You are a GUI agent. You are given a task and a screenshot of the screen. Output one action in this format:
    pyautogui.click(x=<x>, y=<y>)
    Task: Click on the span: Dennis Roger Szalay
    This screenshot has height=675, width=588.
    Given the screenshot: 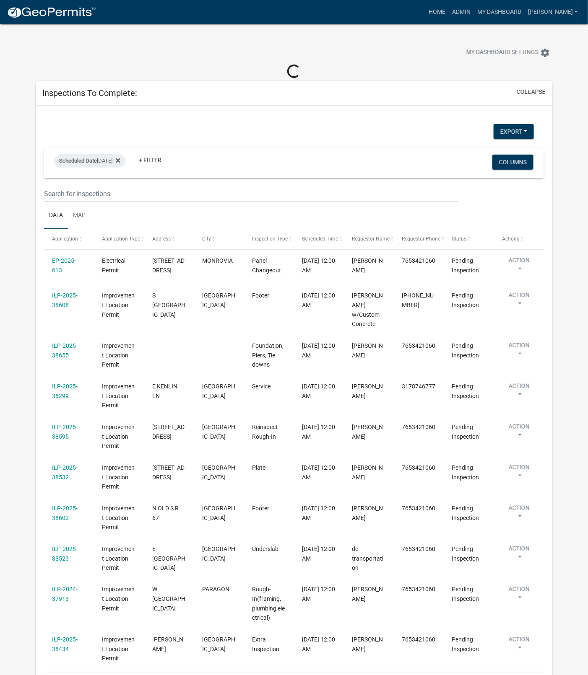 What is the action you would take?
    pyautogui.click(x=367, y=513)
    